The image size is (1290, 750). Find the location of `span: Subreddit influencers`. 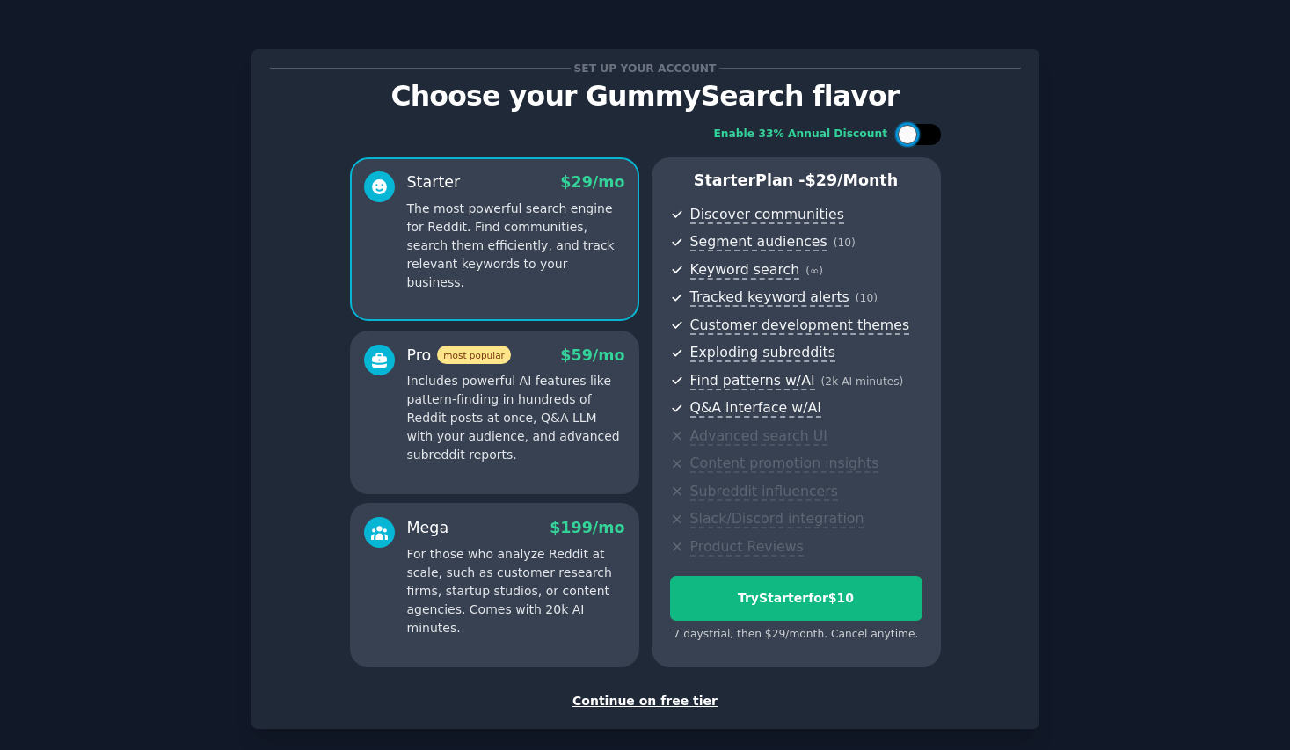

span: Subreddit influencers is located at coordinates (764, 492).